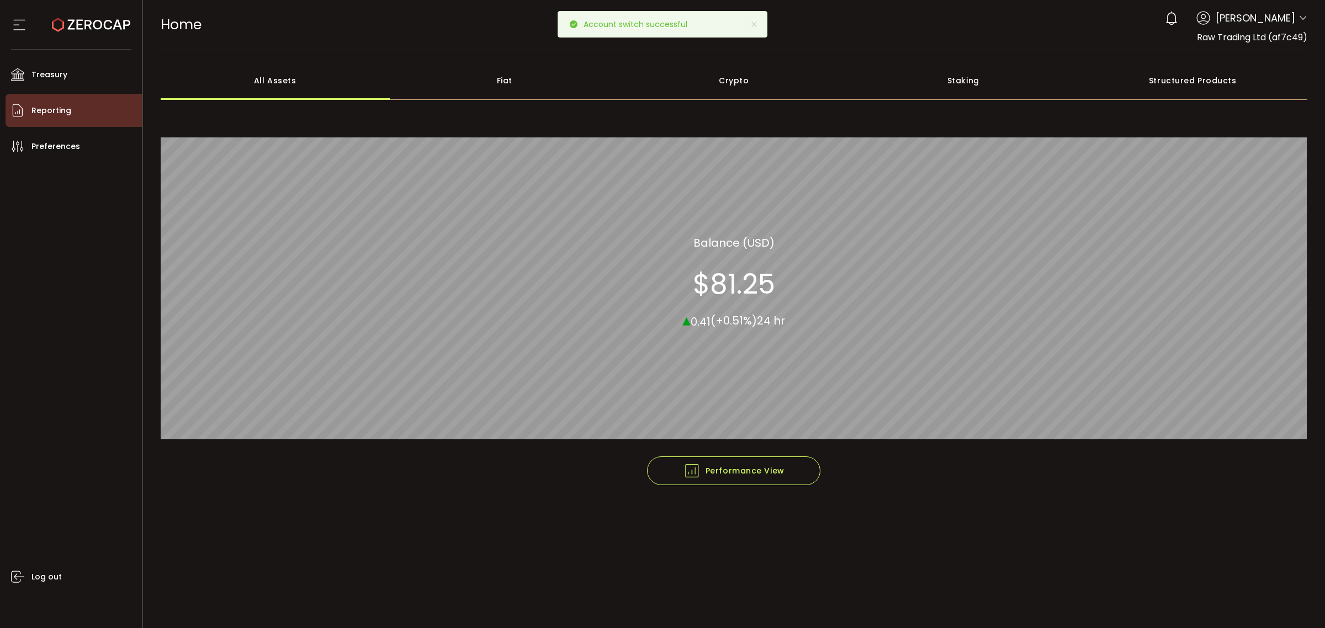 The width and height of the screenshot is (1325, 628). What do you see at coordinates (963, 81) in the screenshot?
I see `div: Staking` at bounding box center [963, 81].